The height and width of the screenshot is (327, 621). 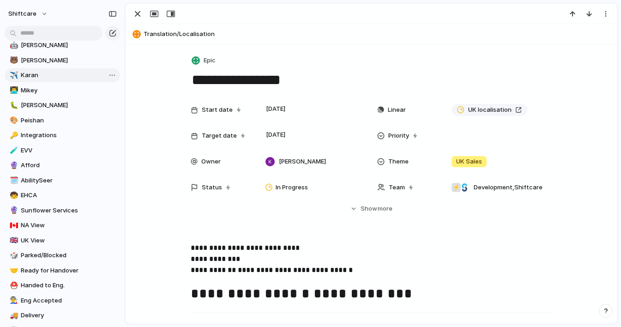 I want to click on span: shiftcare, so click(x=22, y=14).